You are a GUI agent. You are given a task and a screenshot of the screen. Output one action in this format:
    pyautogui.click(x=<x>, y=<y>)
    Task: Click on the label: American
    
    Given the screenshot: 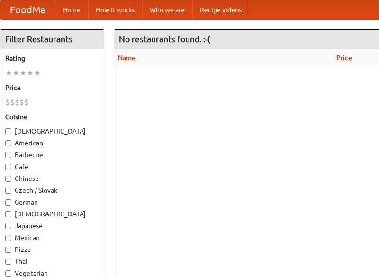 What is the action you would take?
    pyautogui.click(x=52, y=143)
    